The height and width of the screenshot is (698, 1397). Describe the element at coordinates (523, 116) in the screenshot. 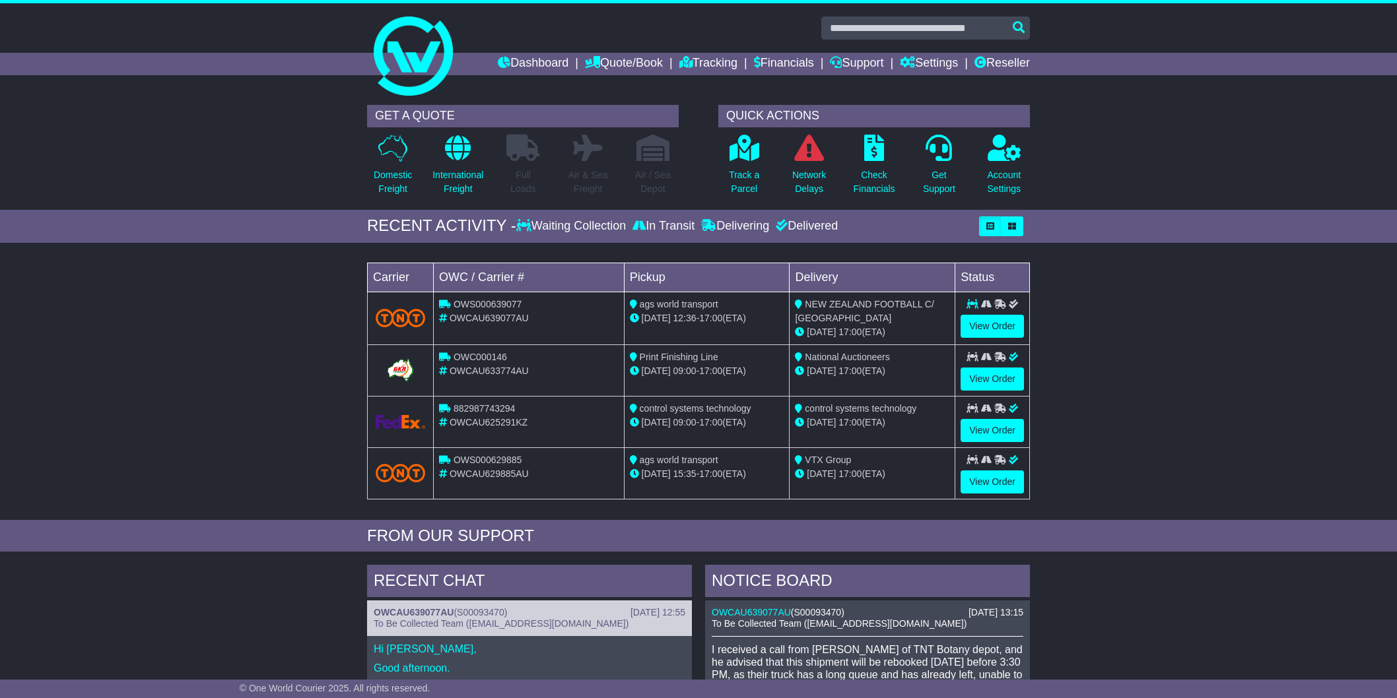

I see `div: GET A QUOTE` at that location.